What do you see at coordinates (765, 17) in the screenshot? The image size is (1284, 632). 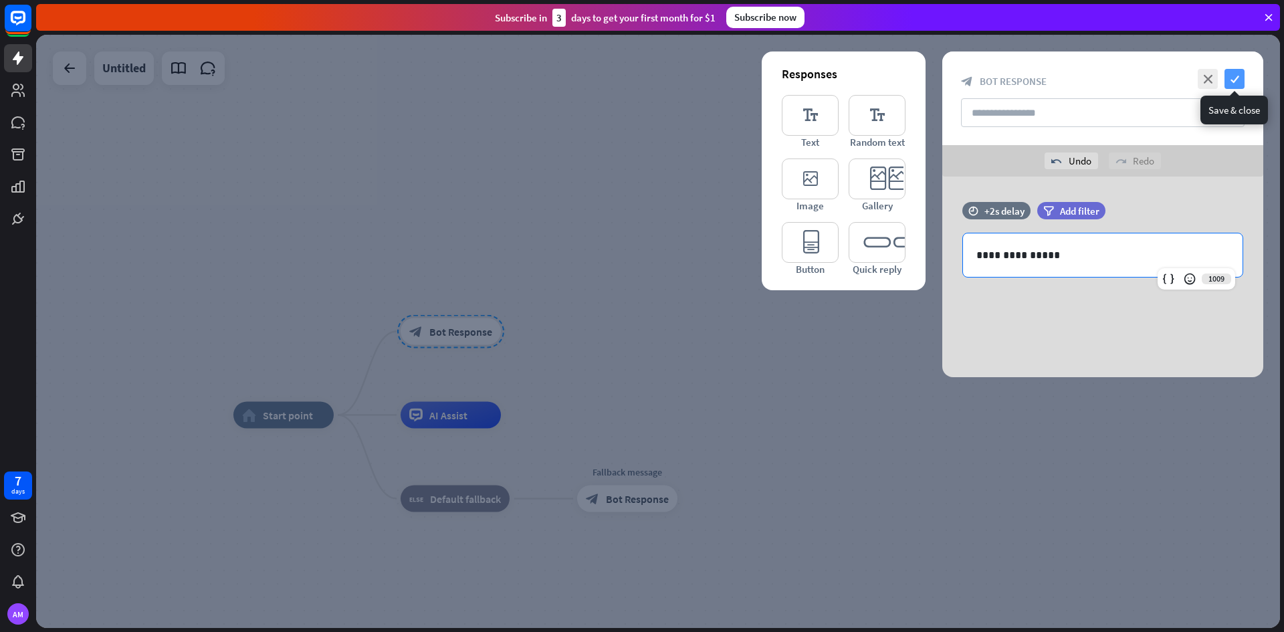 I see `div: Subscribe now` at bounding box center [765, 17].